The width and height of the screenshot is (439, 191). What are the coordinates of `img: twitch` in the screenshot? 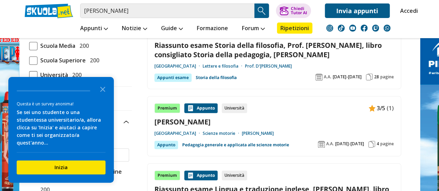 It's located at (376, 28).